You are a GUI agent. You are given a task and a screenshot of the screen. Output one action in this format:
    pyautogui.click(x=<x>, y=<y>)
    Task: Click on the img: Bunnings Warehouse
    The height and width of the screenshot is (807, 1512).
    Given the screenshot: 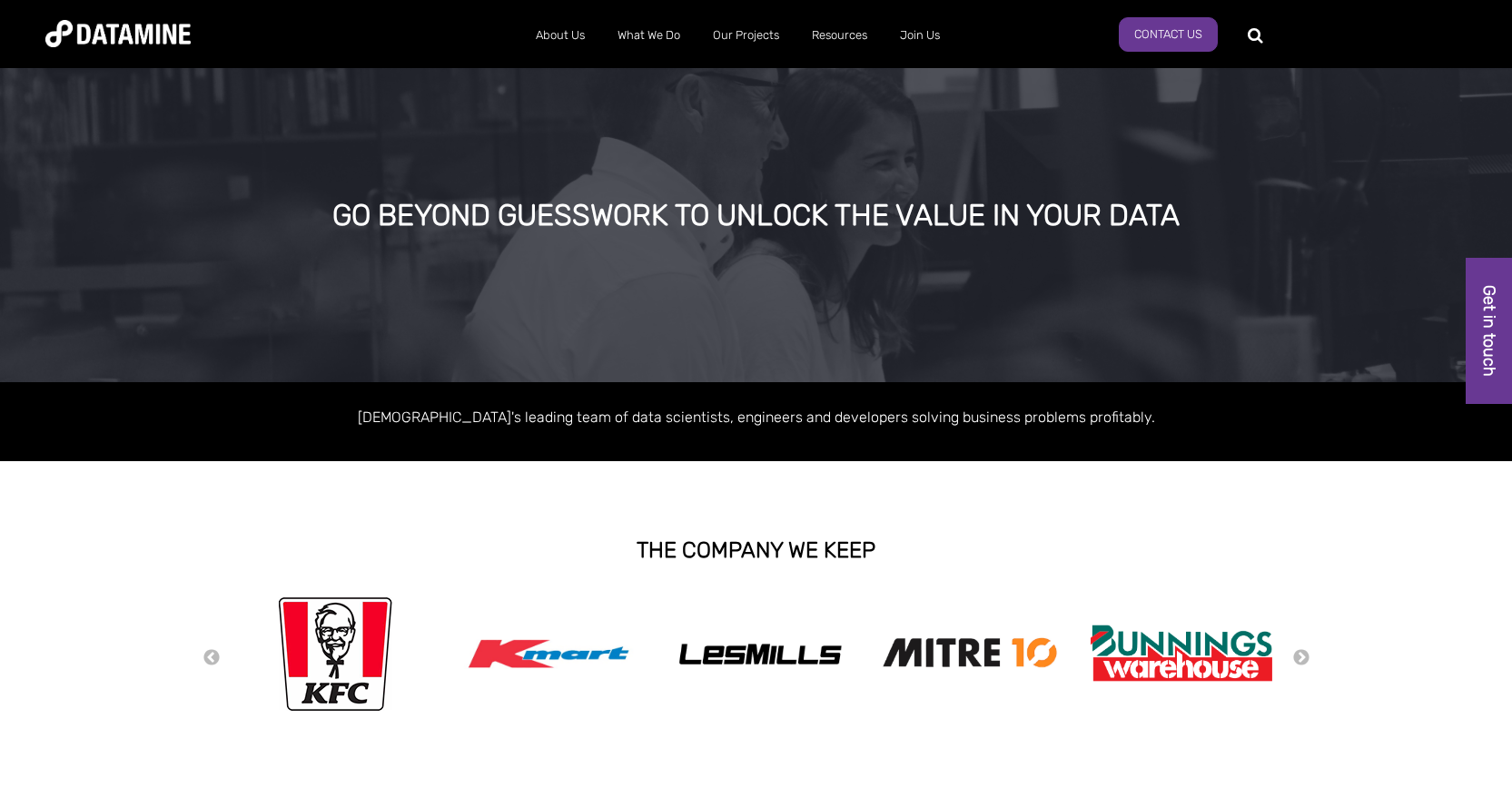 What is the action you would take?
    pyautogui.click(x=1181, y=652)
    